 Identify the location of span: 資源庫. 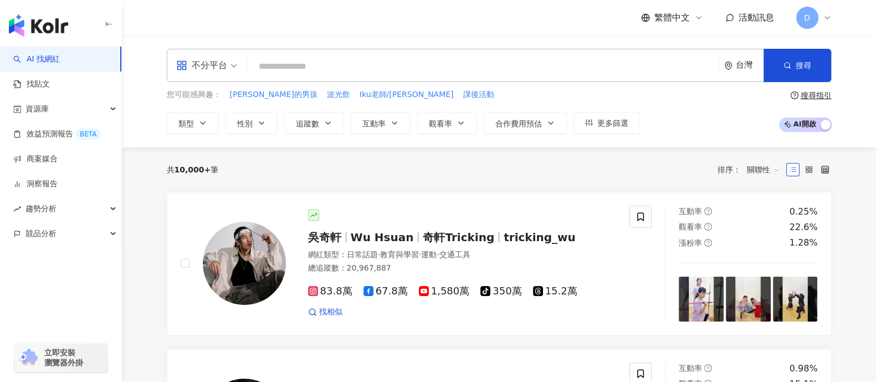
(37, 109).